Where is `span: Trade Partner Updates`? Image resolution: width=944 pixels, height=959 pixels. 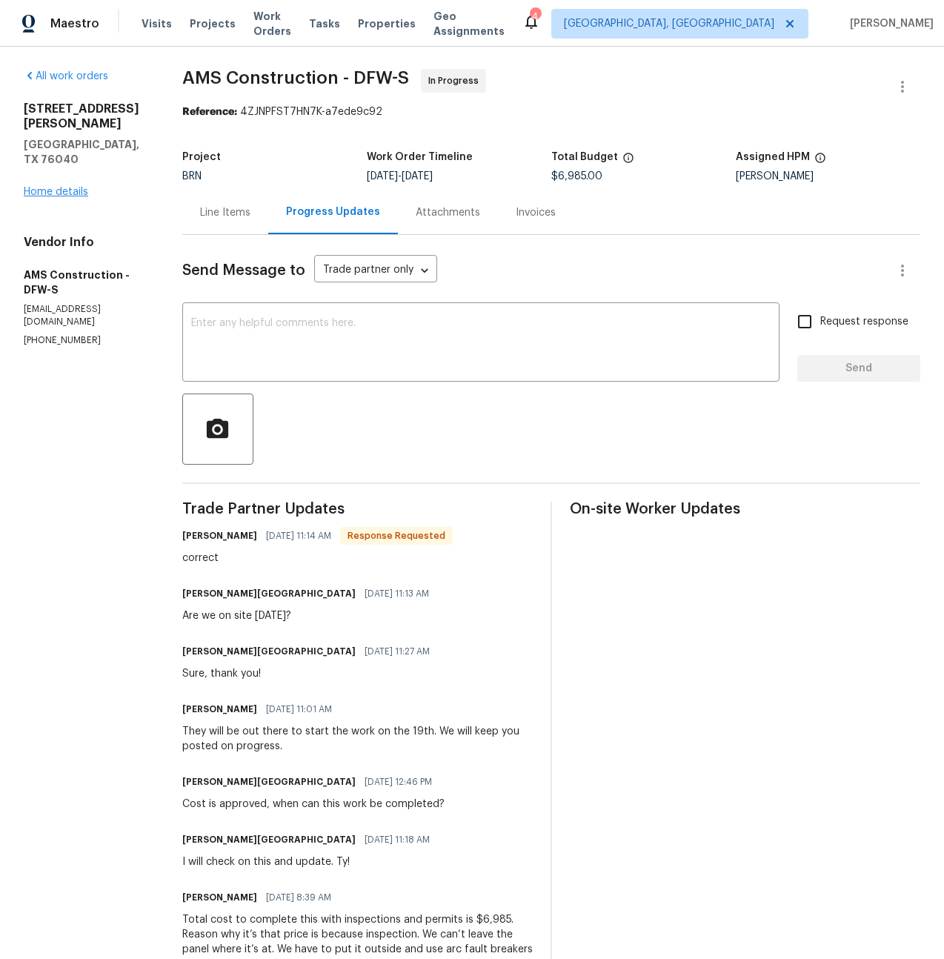
span: Trade Partner Updates is located at coordinates (357, 509).